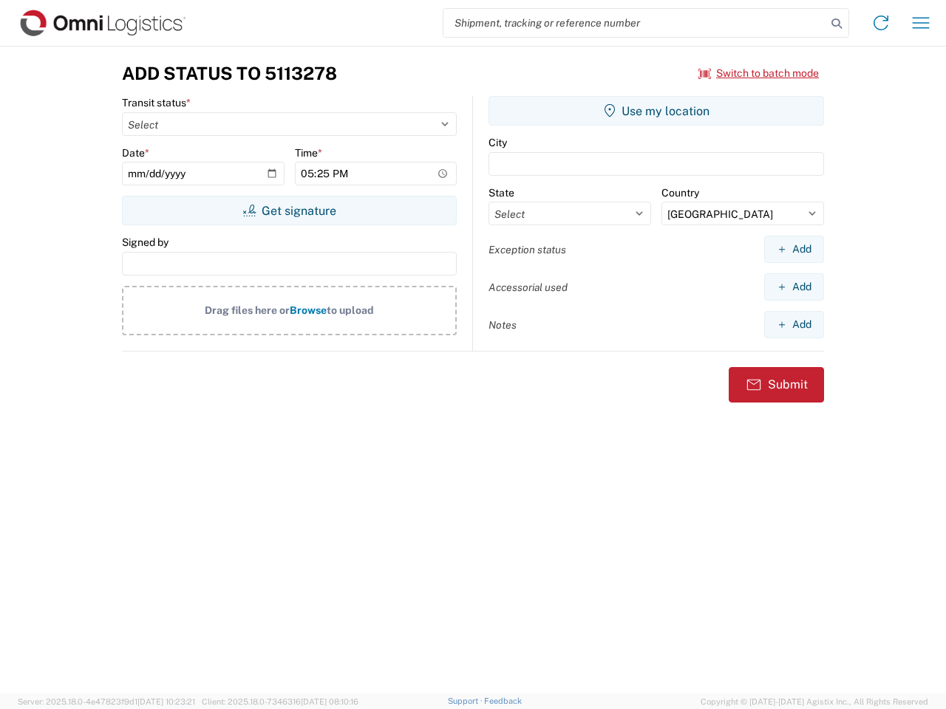  What do you see at coordinates (106, 702) in the screenshot?
I see `span: Server: 2025.18.0-4e47823f9d1` at bounding box center [106, 702].